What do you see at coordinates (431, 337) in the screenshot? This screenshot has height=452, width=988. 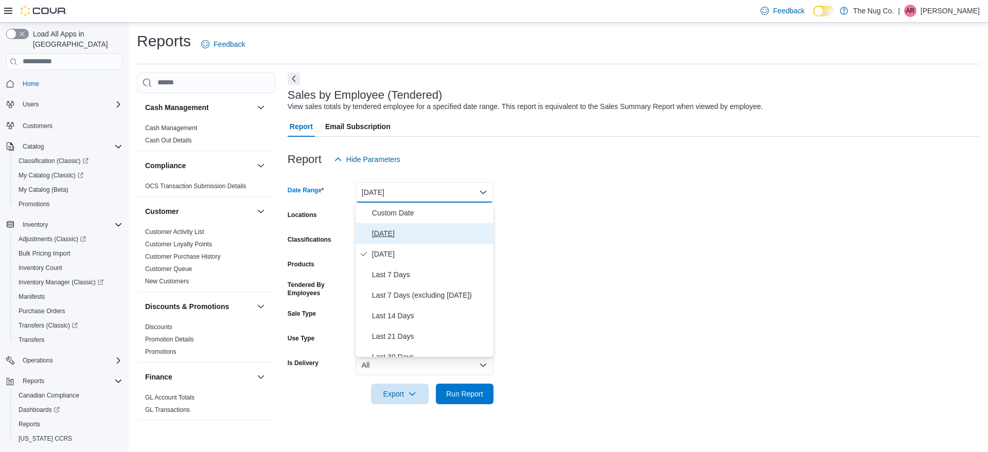 I see `span: Last 21 Days` at bounding box center [431, 337].